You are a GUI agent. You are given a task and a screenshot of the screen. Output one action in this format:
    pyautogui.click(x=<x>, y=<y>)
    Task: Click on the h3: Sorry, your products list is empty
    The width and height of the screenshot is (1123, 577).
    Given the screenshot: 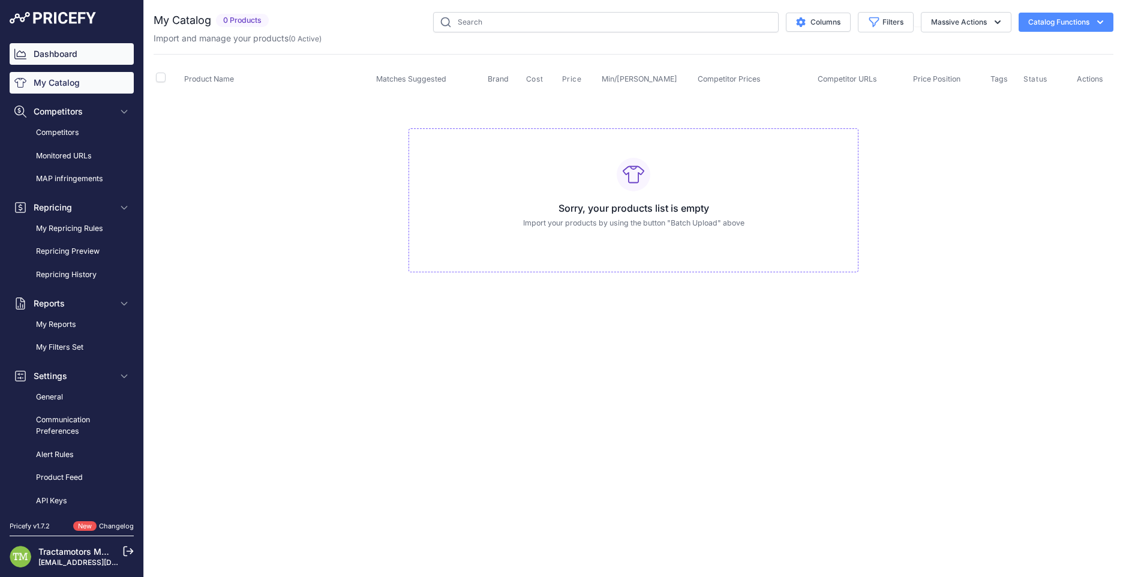 What is the action you would take?
    pyautogui.click(x=633, y=208)
    